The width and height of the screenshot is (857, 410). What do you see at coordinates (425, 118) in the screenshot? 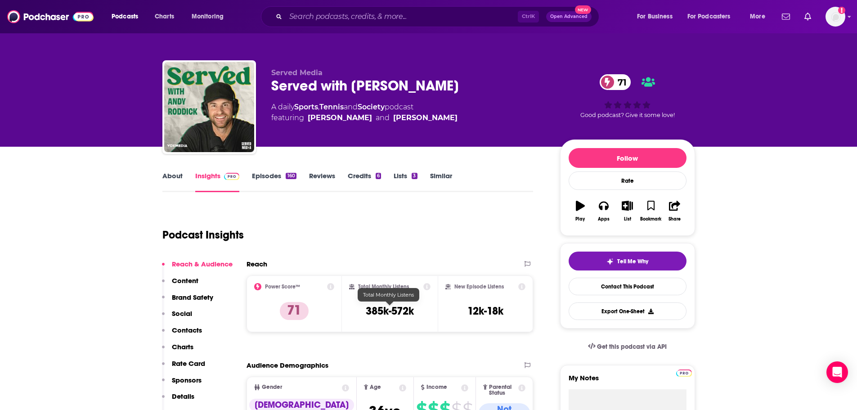
I see `a: Jon Wertheim` at bounding box center [425, 118].